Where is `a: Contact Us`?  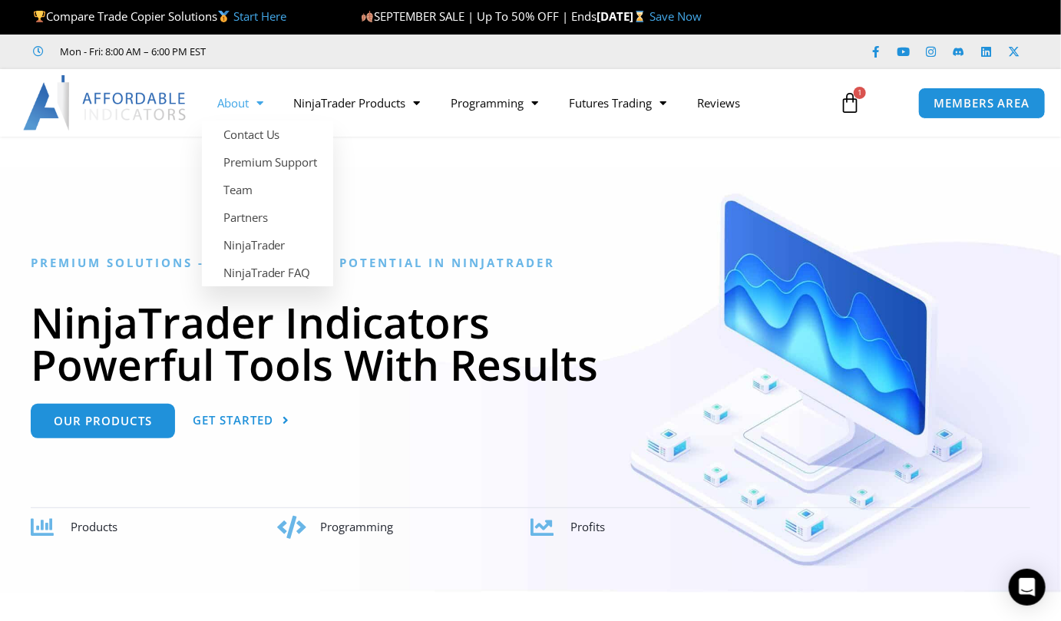 a: Contact Us is located at coordinates (267, 134).